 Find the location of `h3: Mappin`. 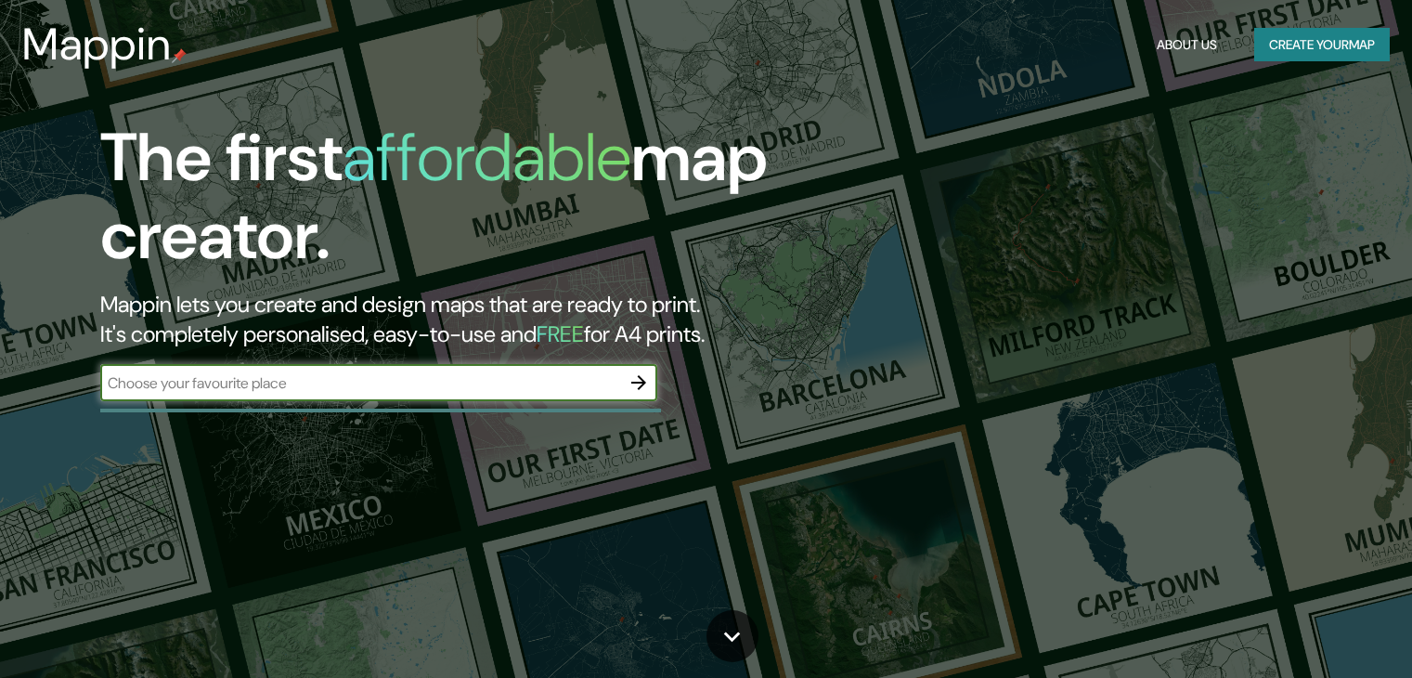

h3: Mappin is located at coordinates (97, 45).